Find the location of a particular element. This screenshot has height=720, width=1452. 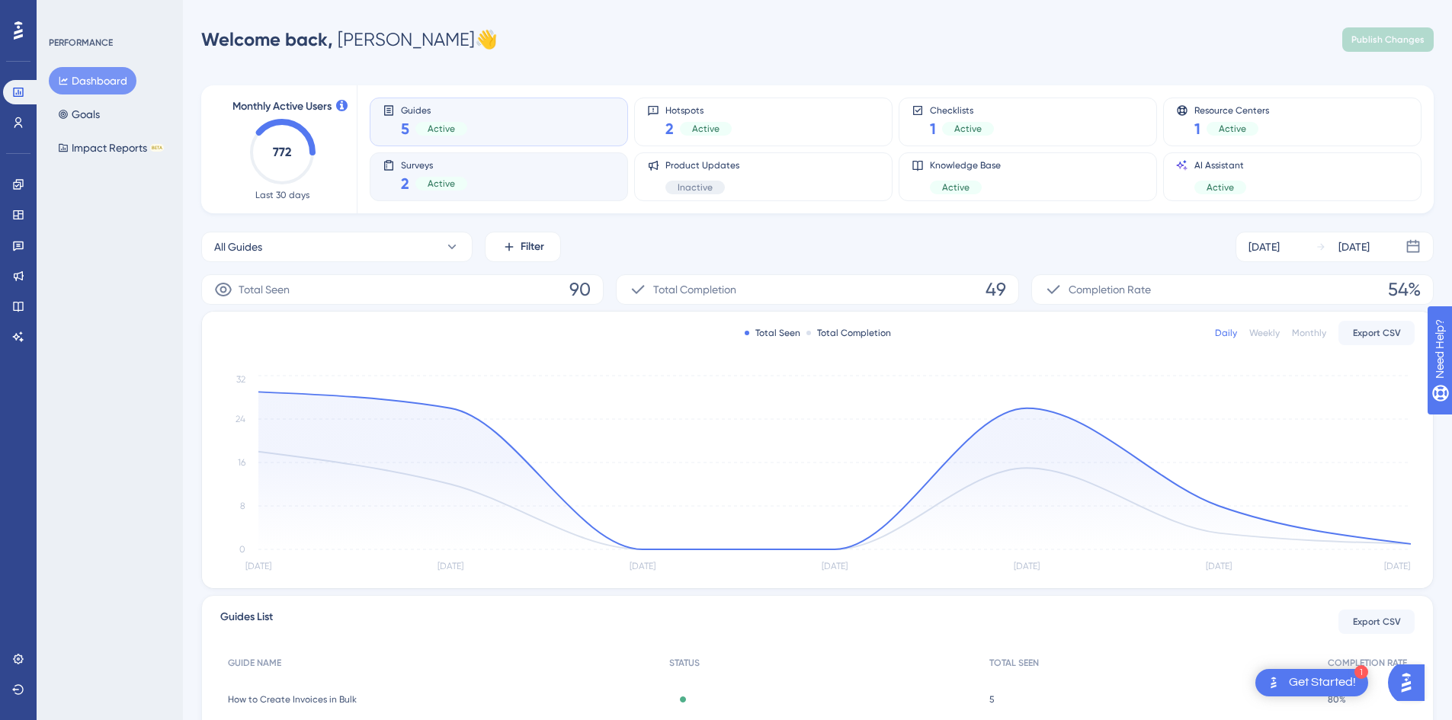

tspan: 24 is located at coordinates (240, 419).